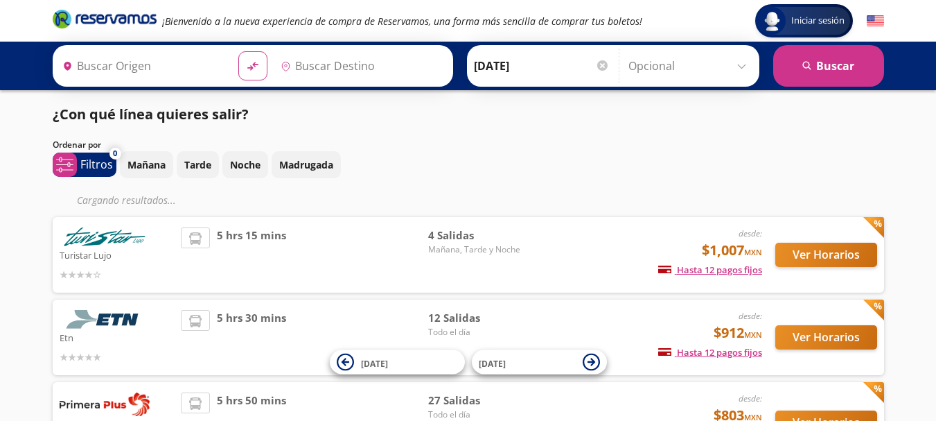  Describe the element at coordinates (146, 164) in the screenshot. I see `p: Mañana` at that location.